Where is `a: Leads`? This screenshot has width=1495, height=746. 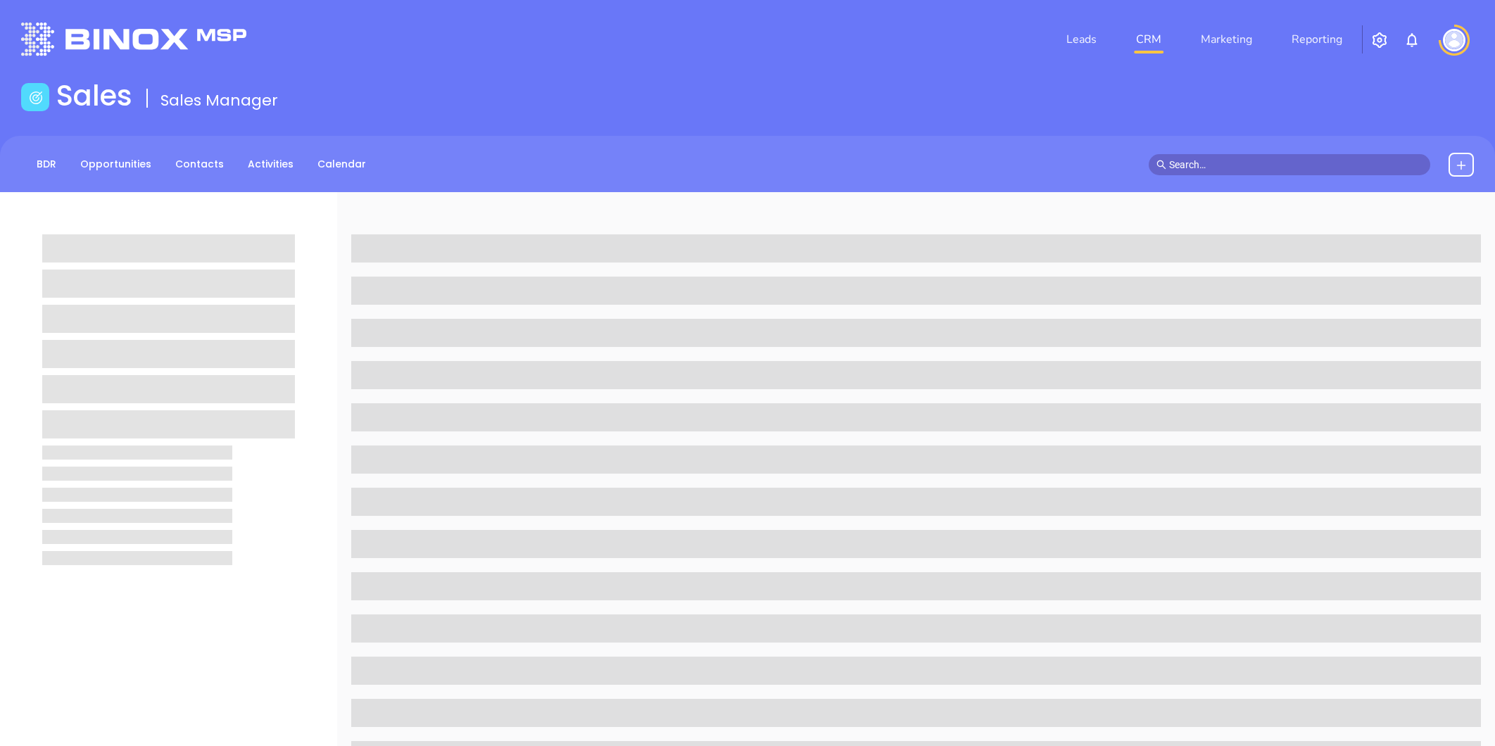 a: Leads is located at coordinates (1081, 39).